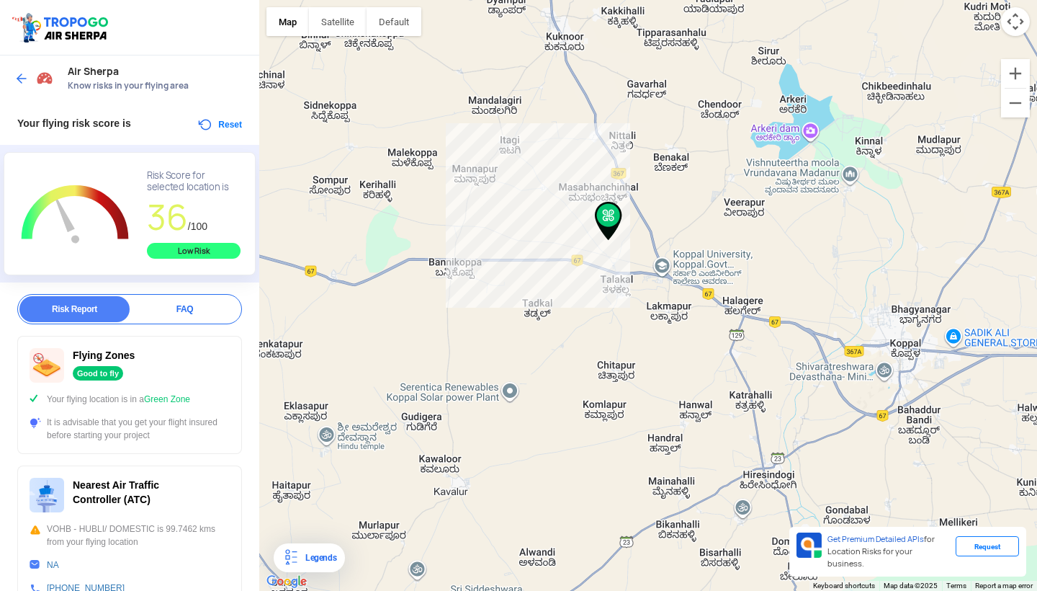  Describe the element at coordinates (156, 71) in the screenshot. I see `span: Air Sherpa` at that location.